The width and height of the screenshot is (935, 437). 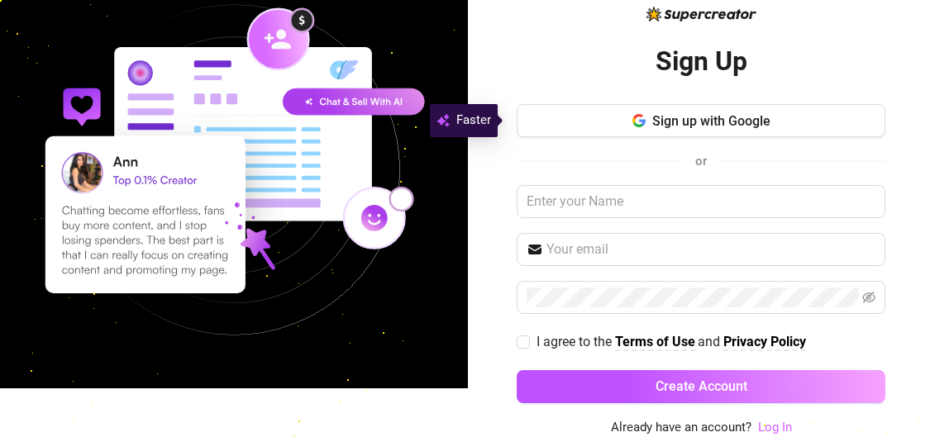 What do you see at coordinates (701, 161) in the screenshot?
I see `span: or` at bounding box center [701, 161].